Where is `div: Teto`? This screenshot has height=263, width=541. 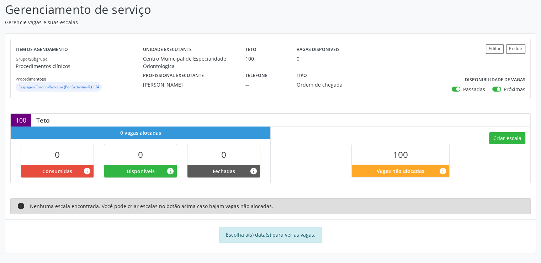
div: Teto is located at coordinates (43, 120).